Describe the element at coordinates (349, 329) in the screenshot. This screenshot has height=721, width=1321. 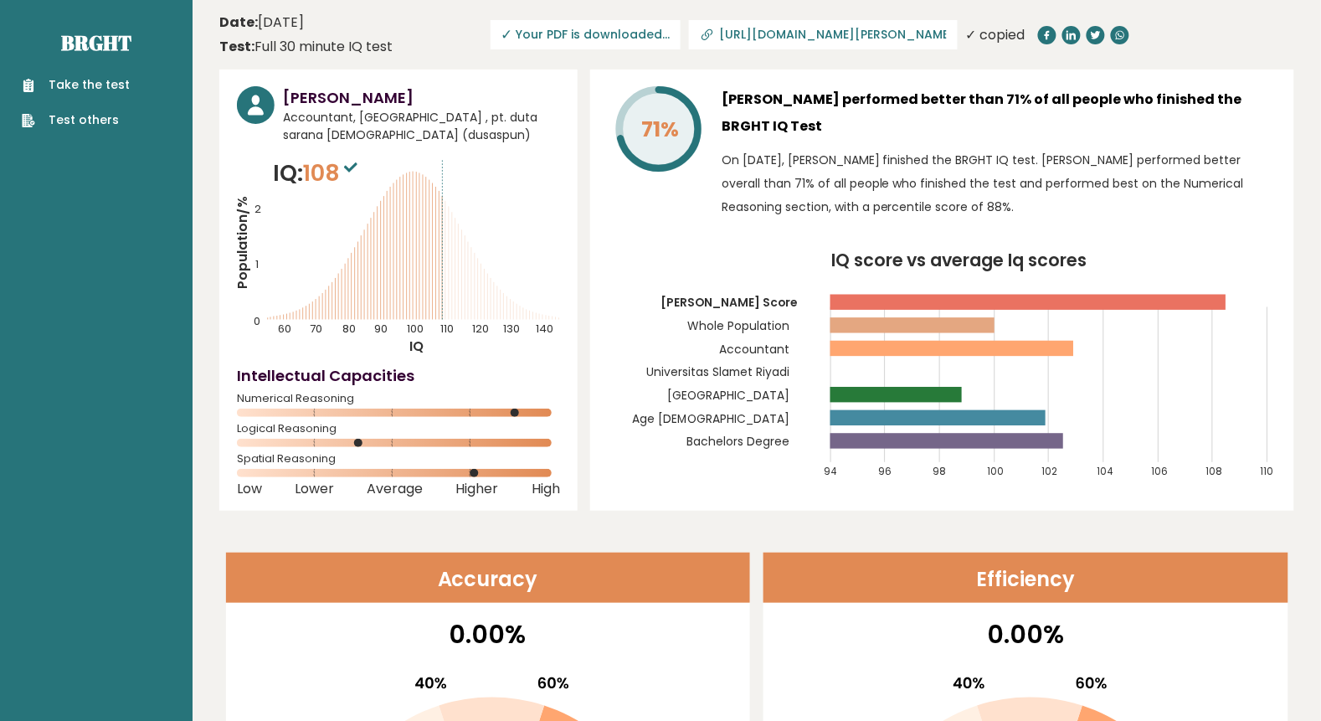
I see `tspan: 80` at that location.